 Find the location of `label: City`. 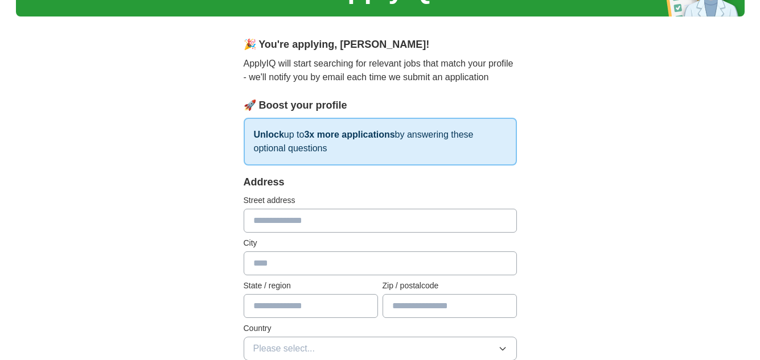

label: City is located at coordinates (380, 243).